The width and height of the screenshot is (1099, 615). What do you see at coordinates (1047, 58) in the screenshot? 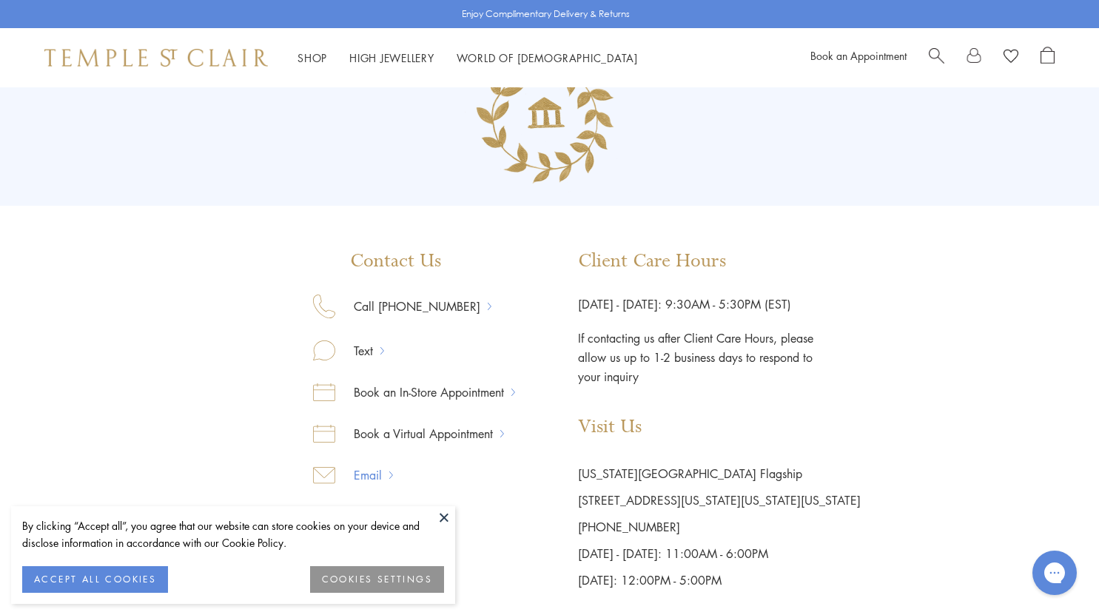
I see `a: Open Shopping Bag` at bounding box center [1047, 58].